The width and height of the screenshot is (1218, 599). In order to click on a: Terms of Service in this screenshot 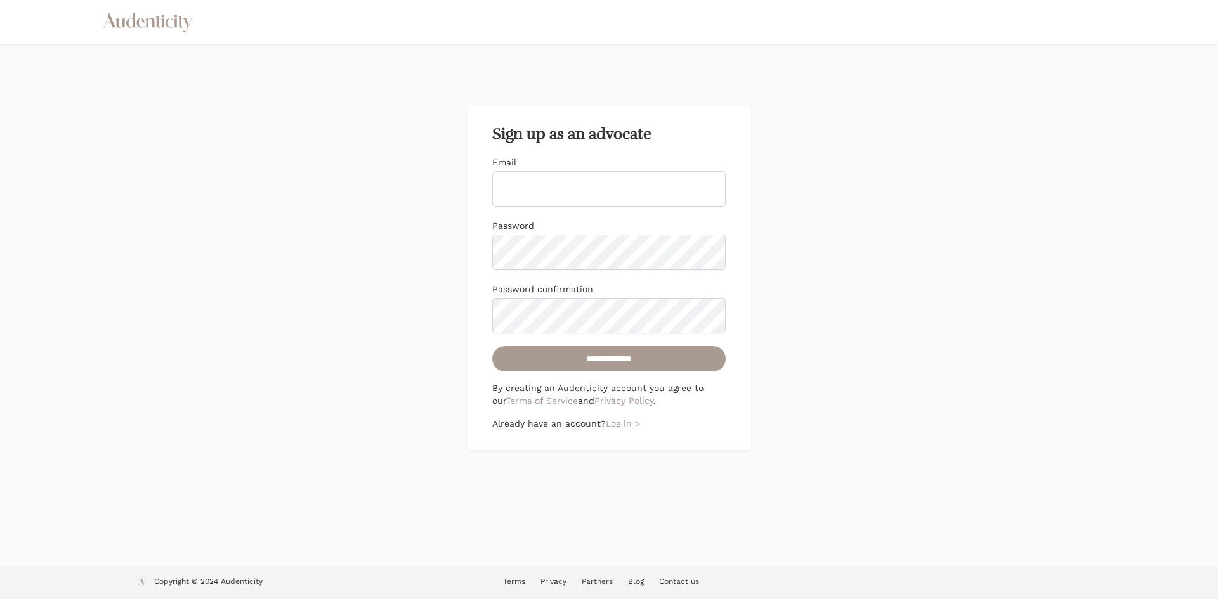, I will do `click(542, 401)`.